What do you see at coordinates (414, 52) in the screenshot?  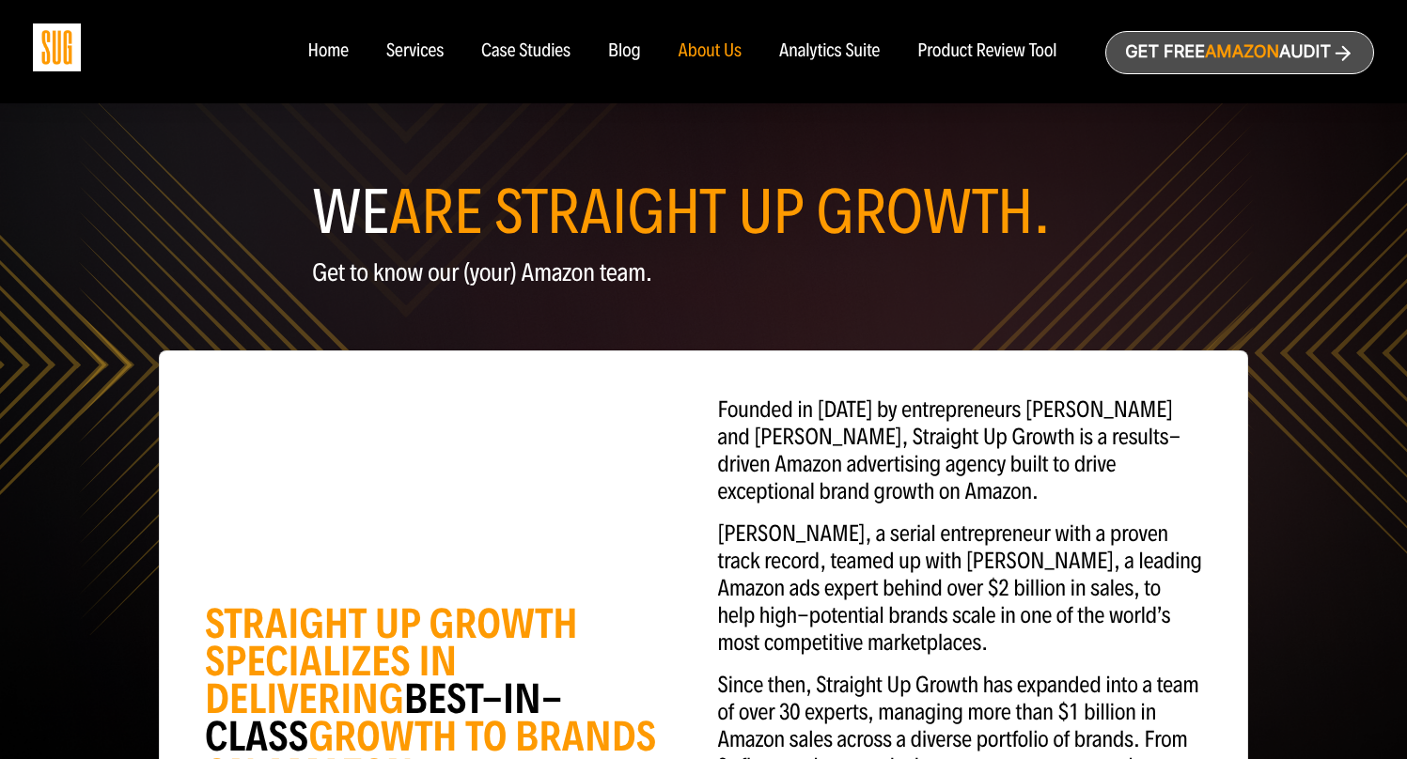 I see `a: Services` at bounding box center [414, 52].